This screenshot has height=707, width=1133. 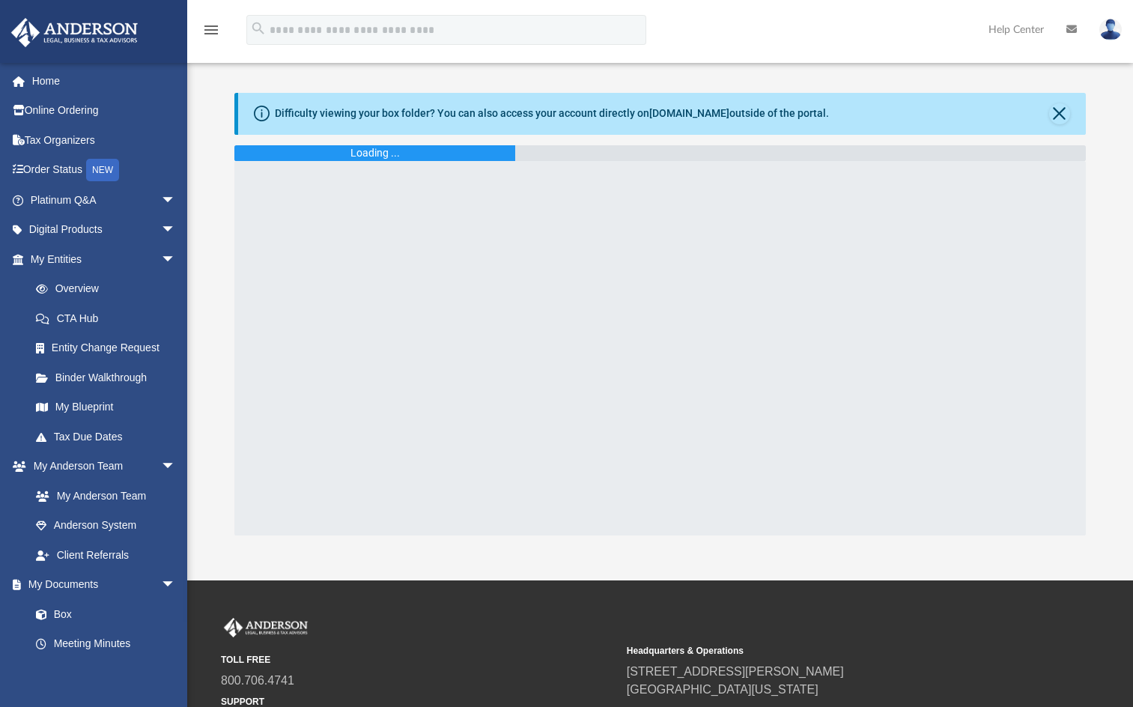 I want to click on a: My Anderson Team, so click(x=102, y=496).